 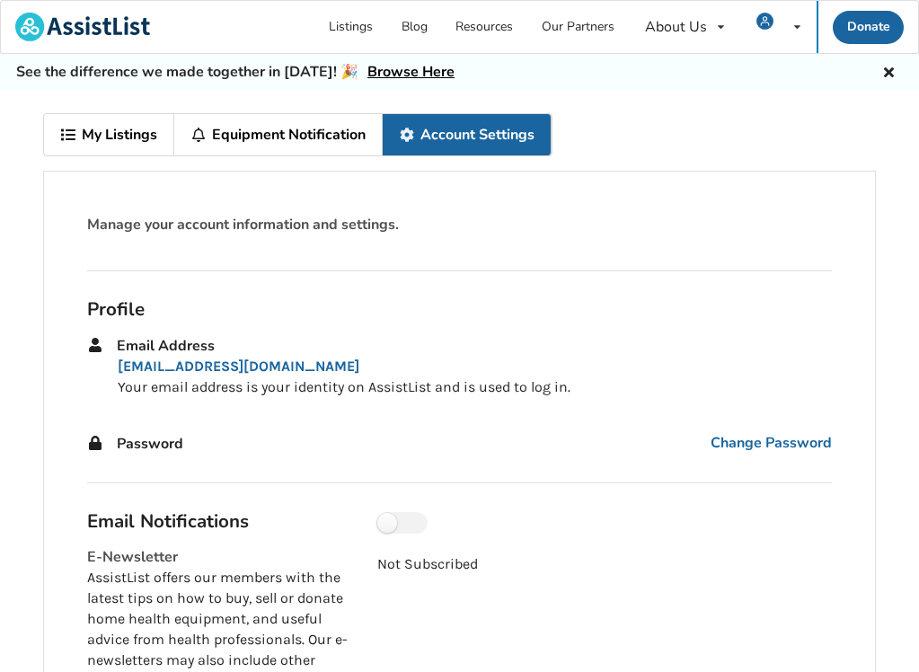 What do you see at coordinates (676, 27) in the screenshot?
I see `div: About Us` at bounding box center [676, 27].